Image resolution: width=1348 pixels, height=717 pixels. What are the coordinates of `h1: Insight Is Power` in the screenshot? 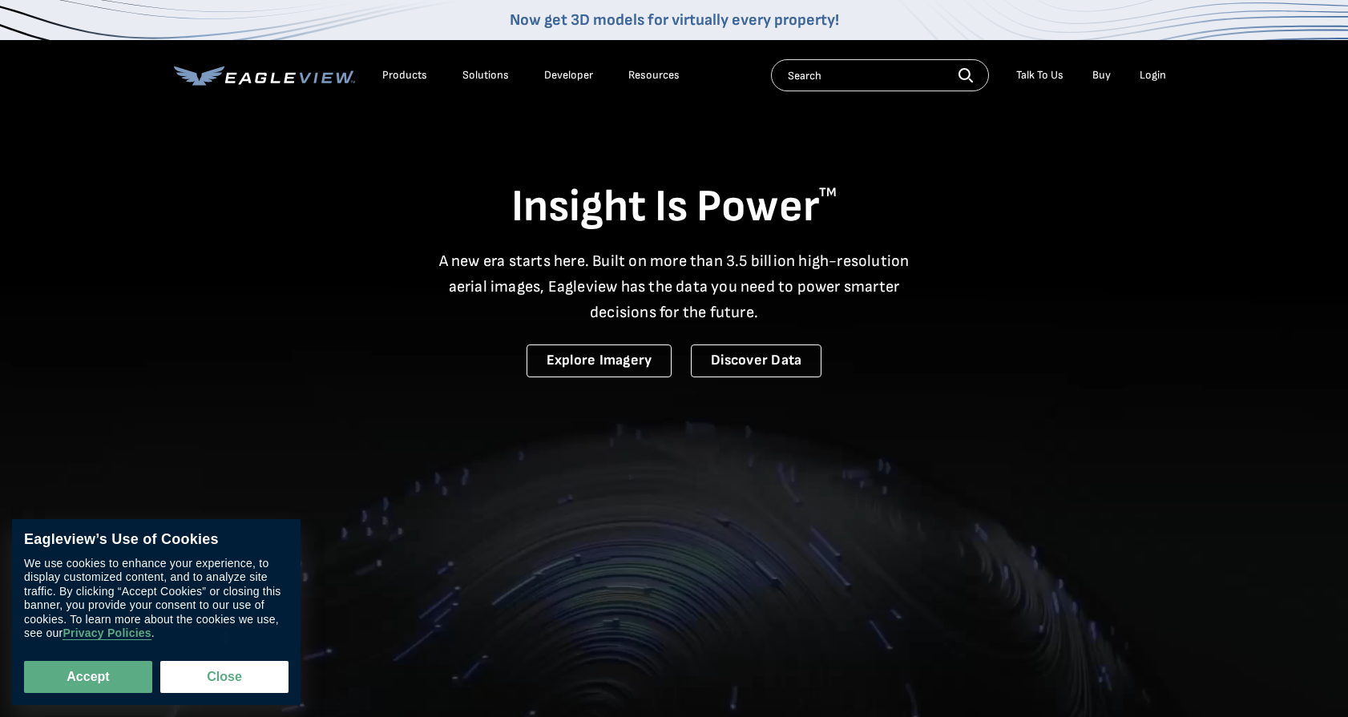 It's located at (674, 208).